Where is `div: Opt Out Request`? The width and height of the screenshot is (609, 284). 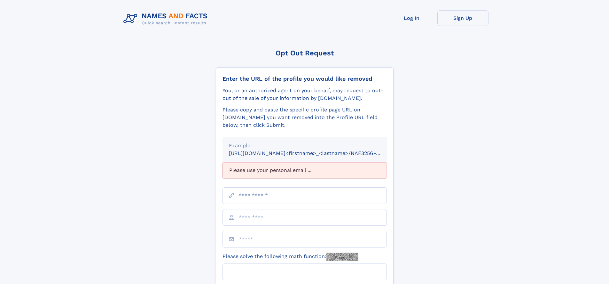 div: Opt Out Request is located at coordinates (305, 53).